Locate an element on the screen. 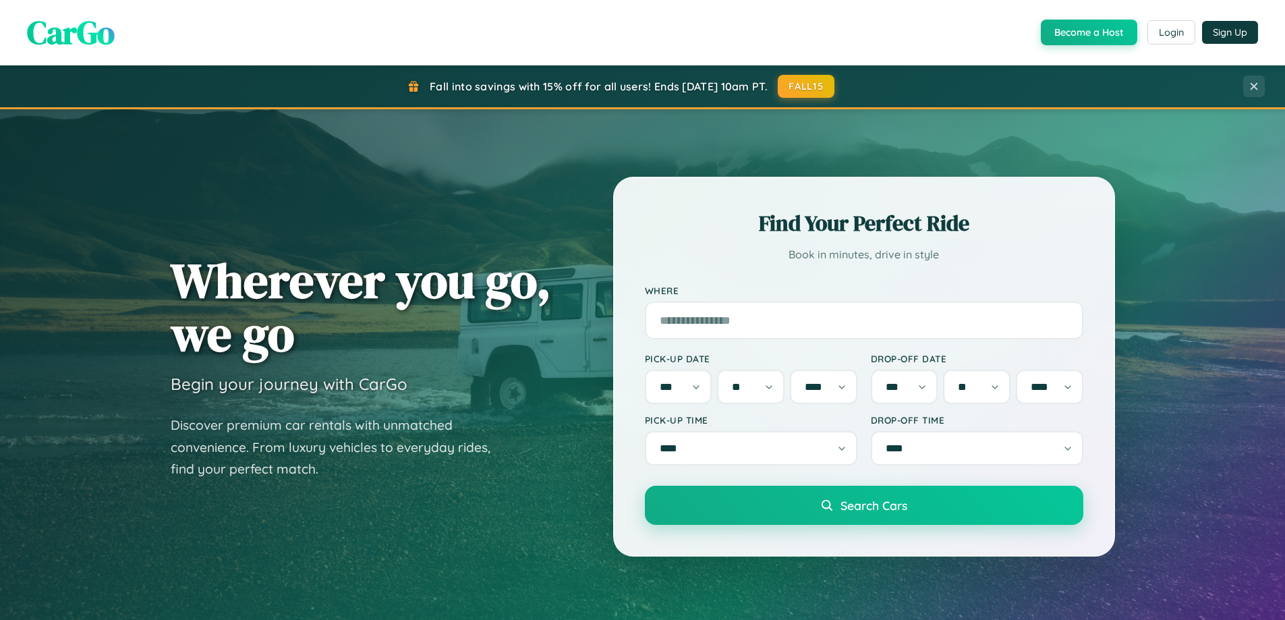 The image size is (1285, 620). button: Login is located at coordinates (1171, 32).